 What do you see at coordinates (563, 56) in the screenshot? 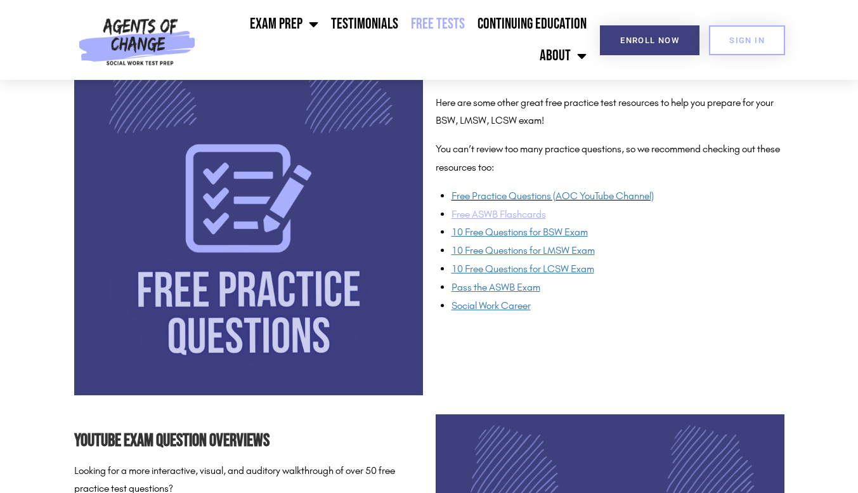
I see `a: About` at bounding box center [563, 56].